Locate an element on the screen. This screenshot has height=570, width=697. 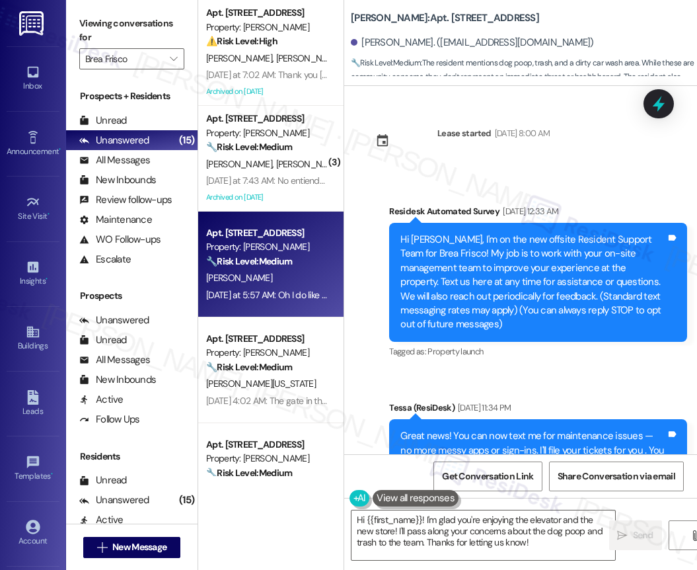
span: Property launch is located at coordinates (455, 351).